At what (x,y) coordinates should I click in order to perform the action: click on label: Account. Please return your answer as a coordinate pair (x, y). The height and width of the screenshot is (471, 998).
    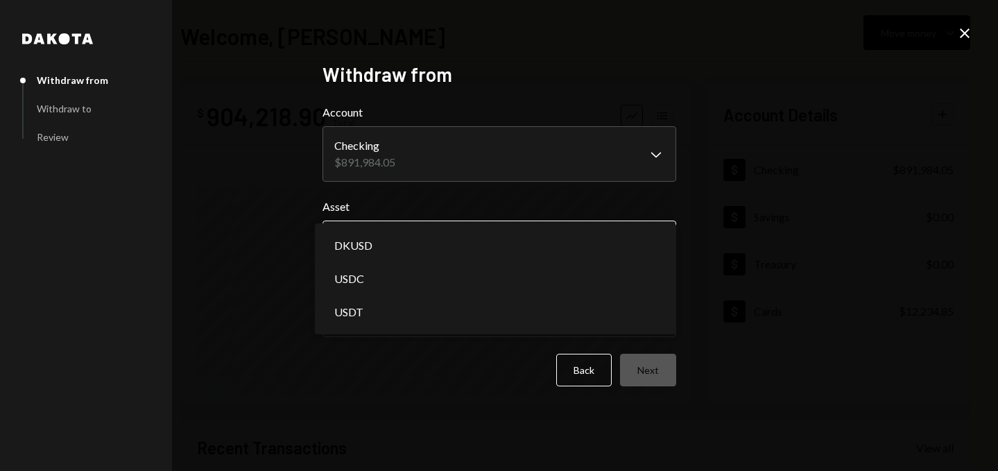
    Looking at the image, I should click on (500, 112).